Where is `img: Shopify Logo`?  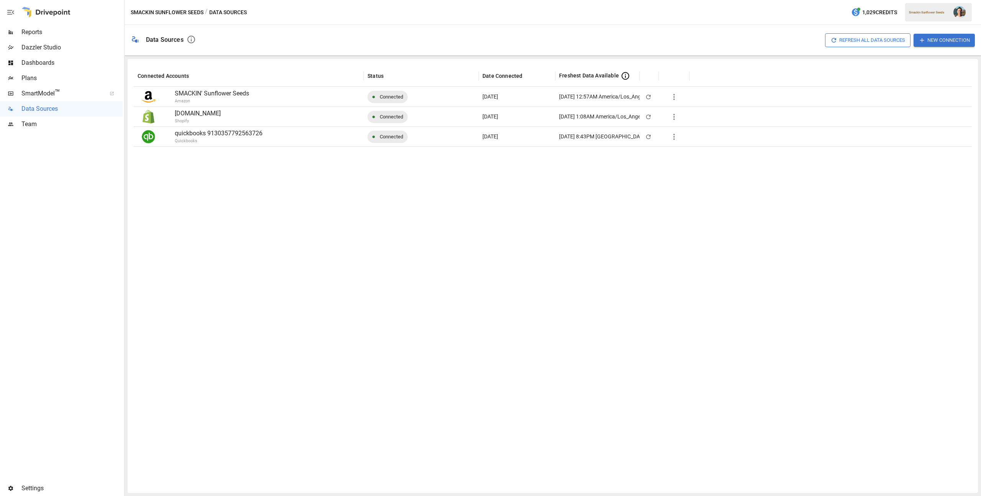
img: Shopify Logo is located at coordinates (148, 116).